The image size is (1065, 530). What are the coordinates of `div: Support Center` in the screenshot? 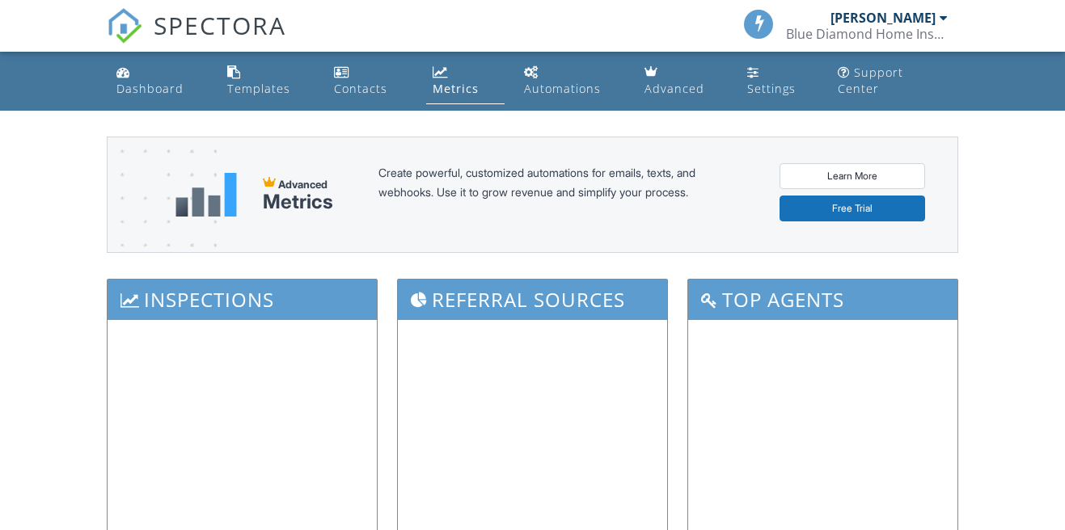 It's located at (870, 80).